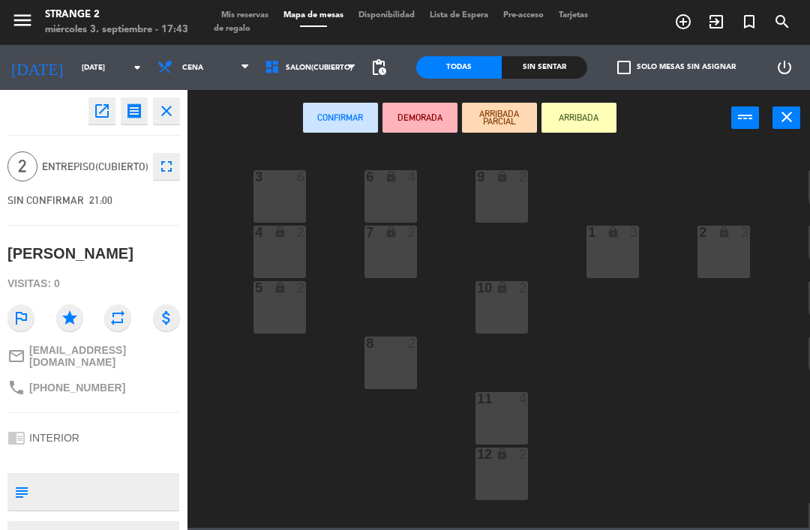 The height and width of the screenshot is (530, 810). I want to click on div: Strange 2, so click(116, 15).